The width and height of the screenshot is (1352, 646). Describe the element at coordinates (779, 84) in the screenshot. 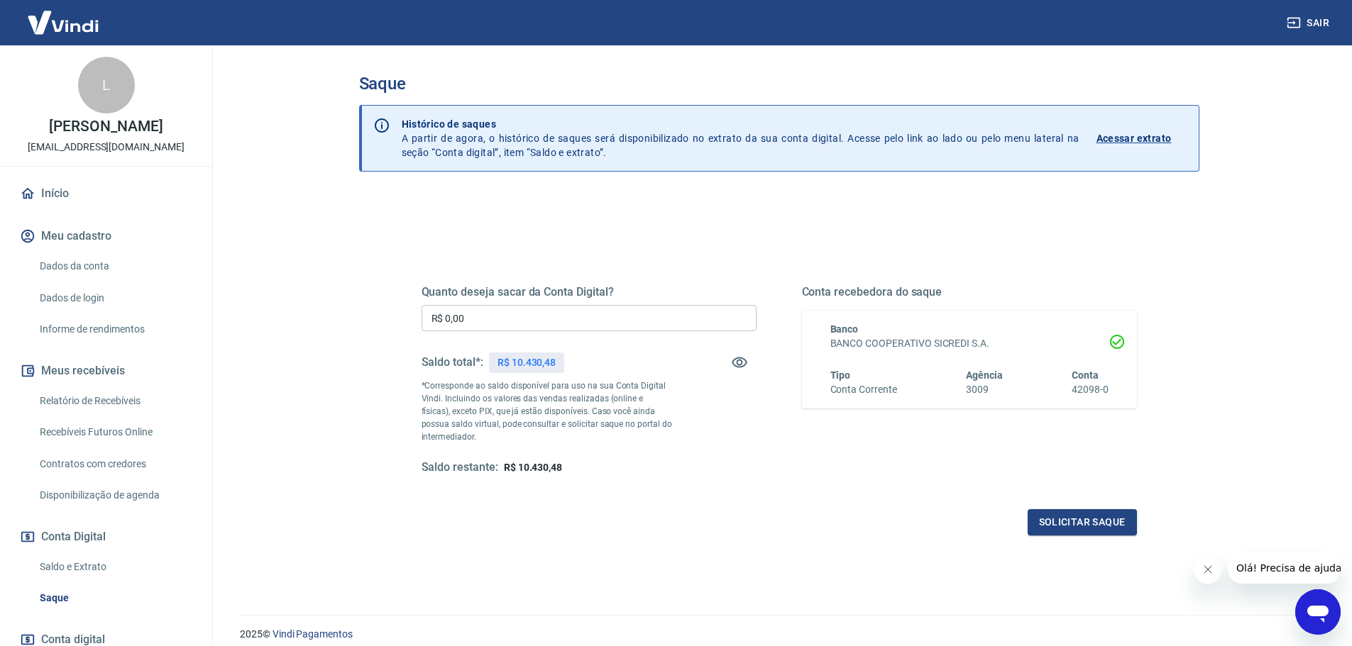

I see `h3: Saque` at that location.